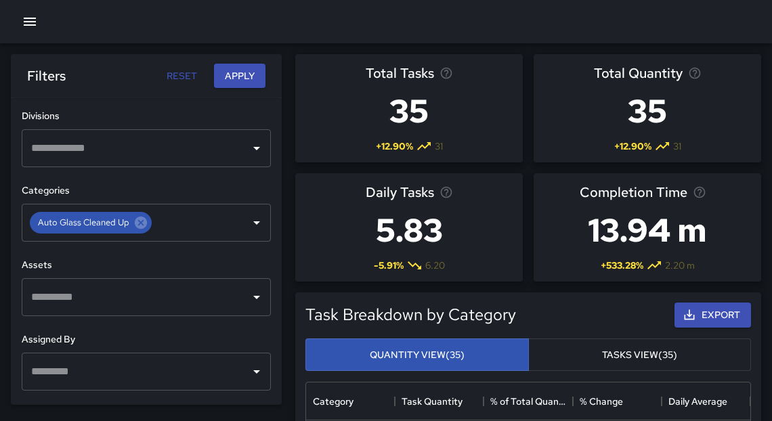 The height and width of the screenshot is (421, 772). What do you see at coordinates (146, 340) in the screenshot?
I see `h6: Assigned By` at bounding box center [146, 340].